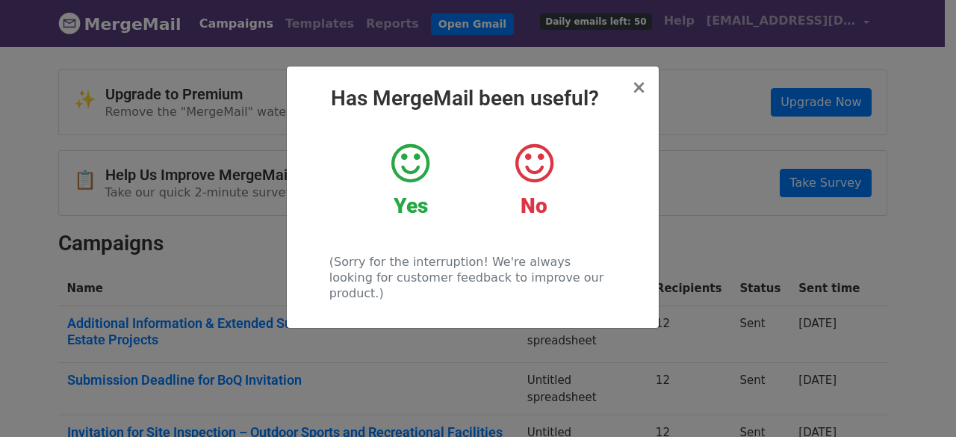 This screenshot has width=956, height=437. Describe the element at coordinates (472, 277) in the screenshot. I see `p: (Sorry for the interruption! We're always looking for customer feedback to improve our product.)` at that location.